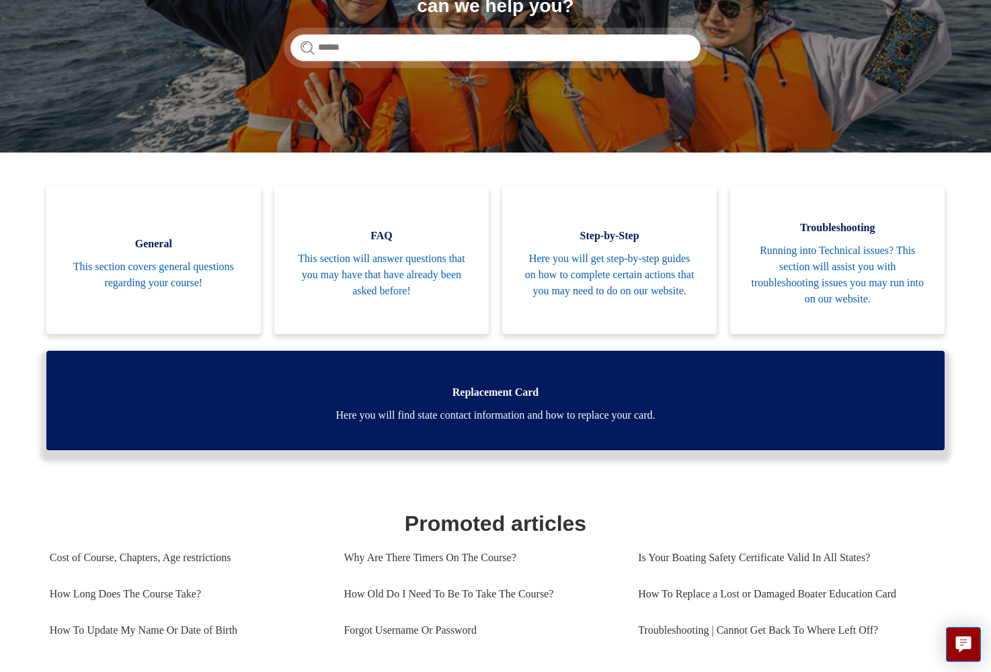  I want to click on a: General This section covers general questions regarding your course!, so click(153, 260).